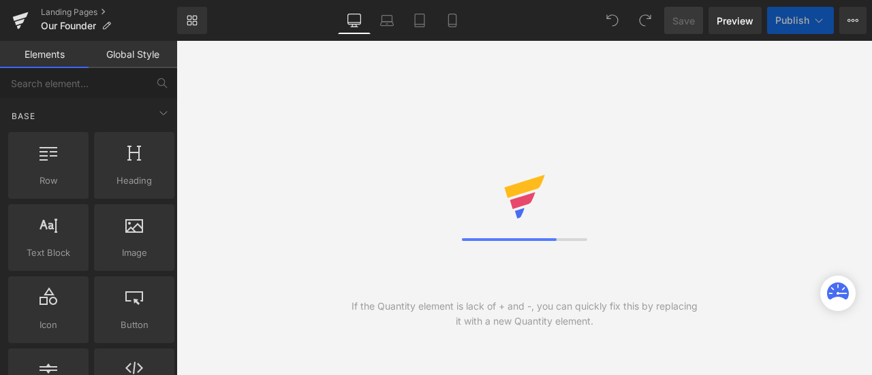 The image size is (872, 375). What do you see at coordinates (683, 20) in the screenshot?
I see `span: Save` at bounding box center [683, 20].